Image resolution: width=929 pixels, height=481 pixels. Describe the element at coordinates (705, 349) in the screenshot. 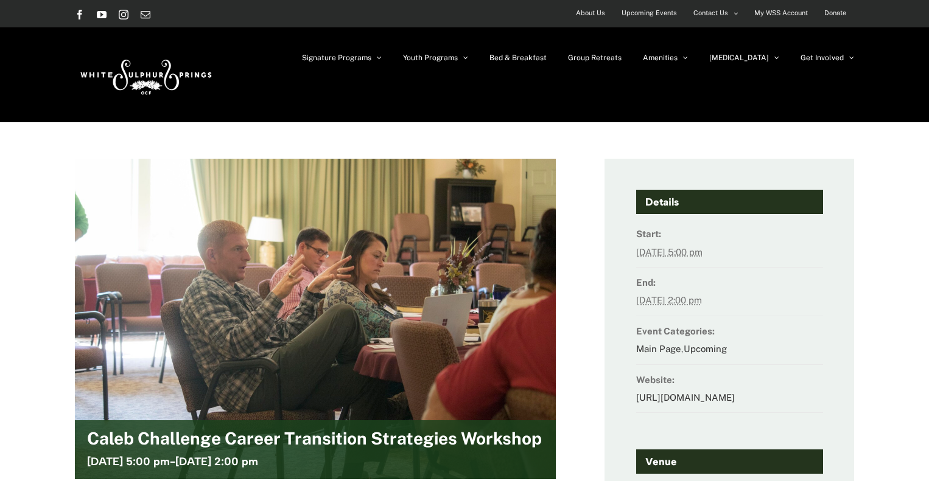

I see `a: Upcoming` at that location.